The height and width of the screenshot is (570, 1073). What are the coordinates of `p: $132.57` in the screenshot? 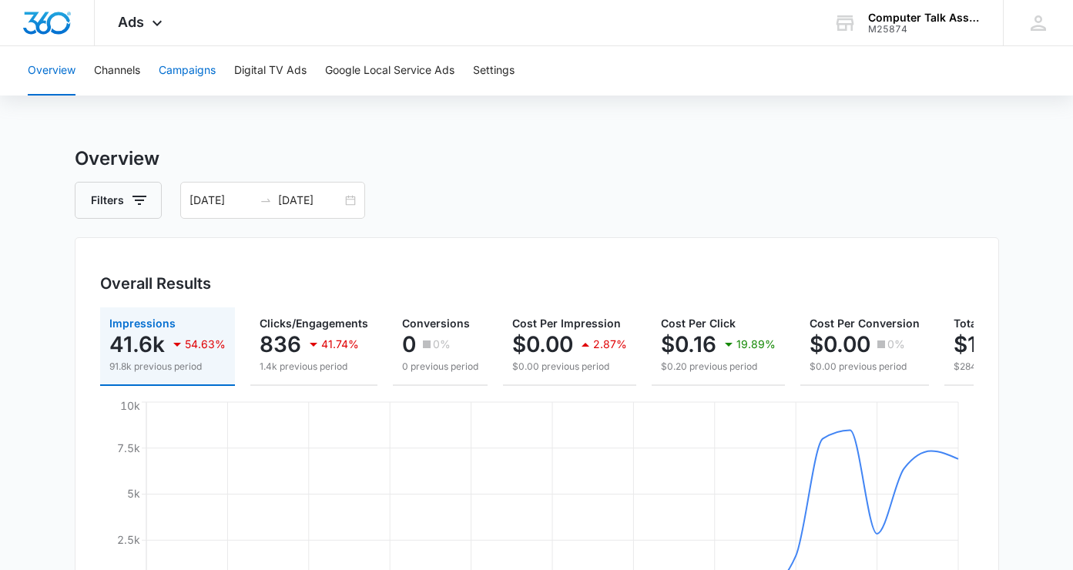 It's located at (994, 344).